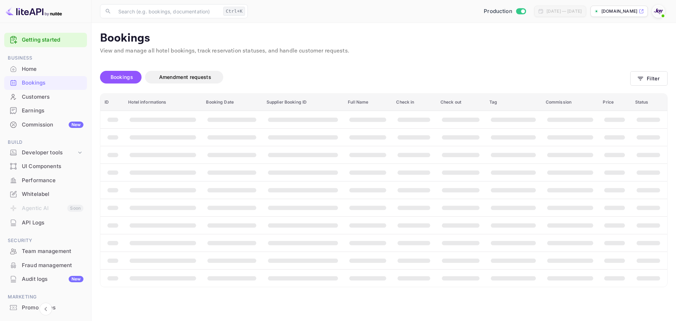 The height and width of the screenshot is (321, 676). What do you see at coordinates (384, 51) in the screenshot?
I see `p: View and manage all hotel bookings, track reservation statuses, and handle customer requests.` at bounding box center [384, 51].